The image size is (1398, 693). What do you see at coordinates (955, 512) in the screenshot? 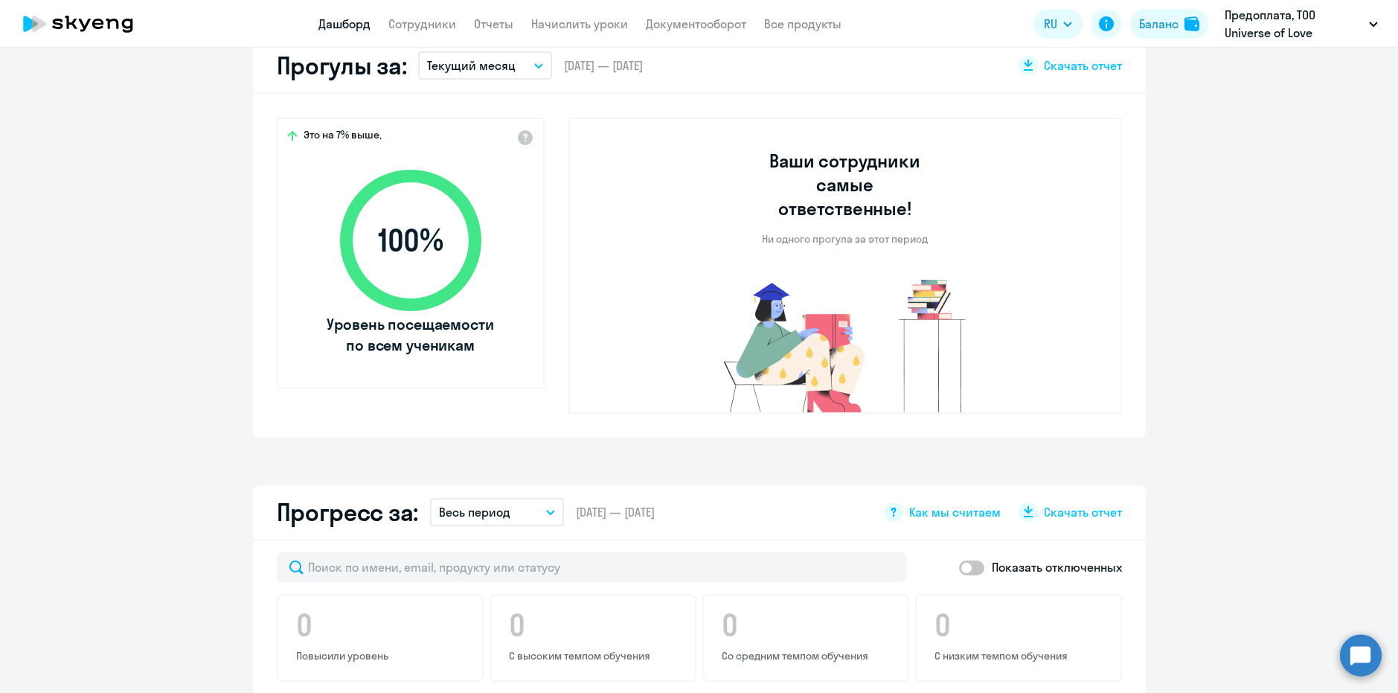
I see `span: Как мы считаем` at bounding box center [955, 512].